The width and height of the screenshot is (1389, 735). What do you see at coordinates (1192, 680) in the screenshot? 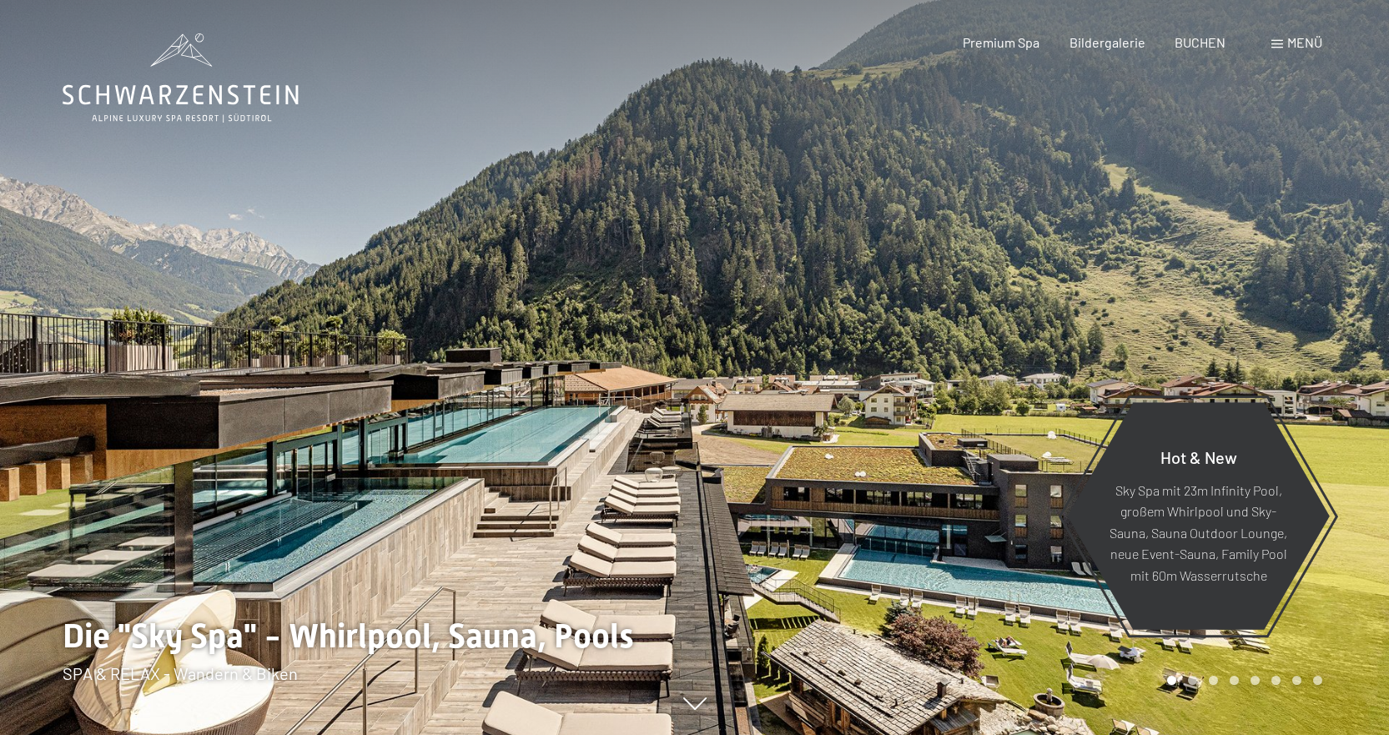
I see `div: Carousel Page 2` at bounding box center [1192, 680].